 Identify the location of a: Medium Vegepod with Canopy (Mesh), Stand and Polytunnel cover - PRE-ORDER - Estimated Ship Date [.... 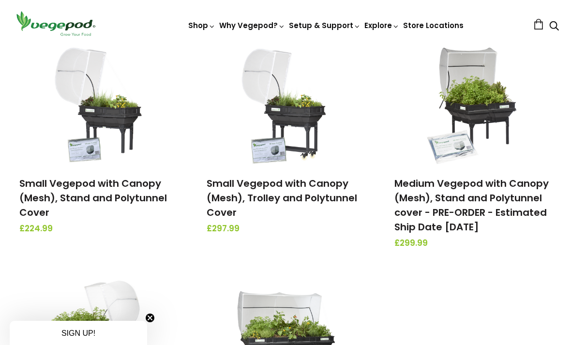
(471, 205).